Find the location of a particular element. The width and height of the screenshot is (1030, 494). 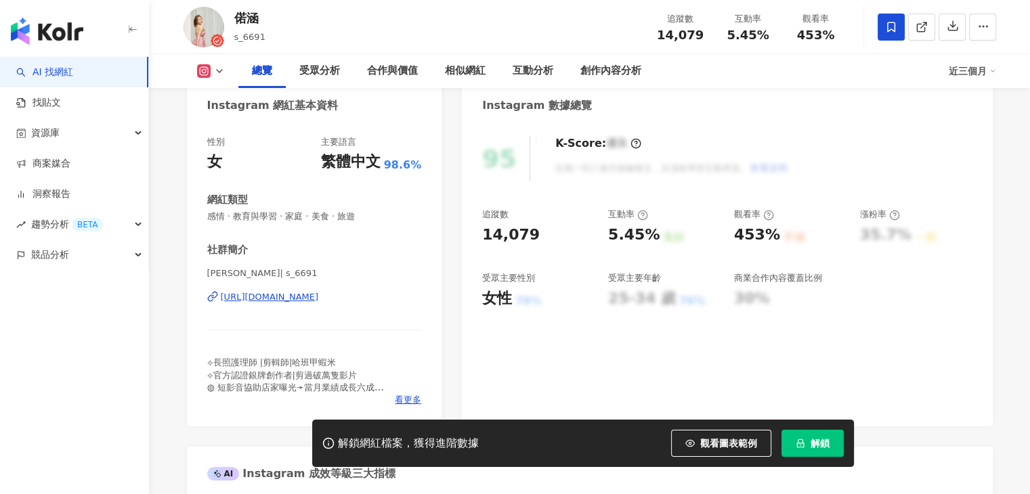

span: 453% is located at coordinates (816, 35).